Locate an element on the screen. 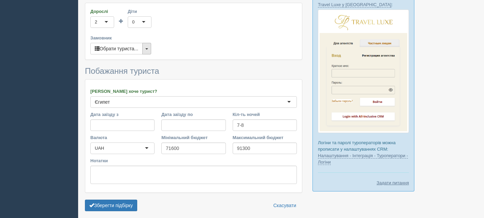 The image size is (484, 218). a: Налаштування - Інтеграція - Туроператори - Логіни is located at coordinates (362, 158).